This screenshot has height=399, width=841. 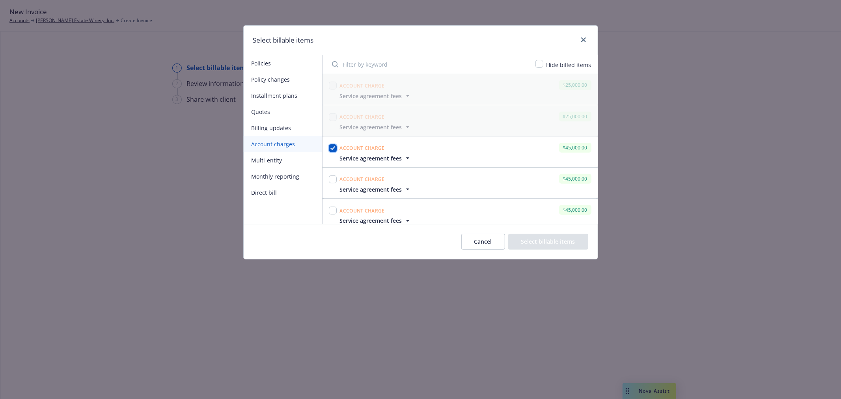 What do you see at coordinates (283, 112) in the screenshot?
I see `button: Quotes` at bounding box center [283, 112].